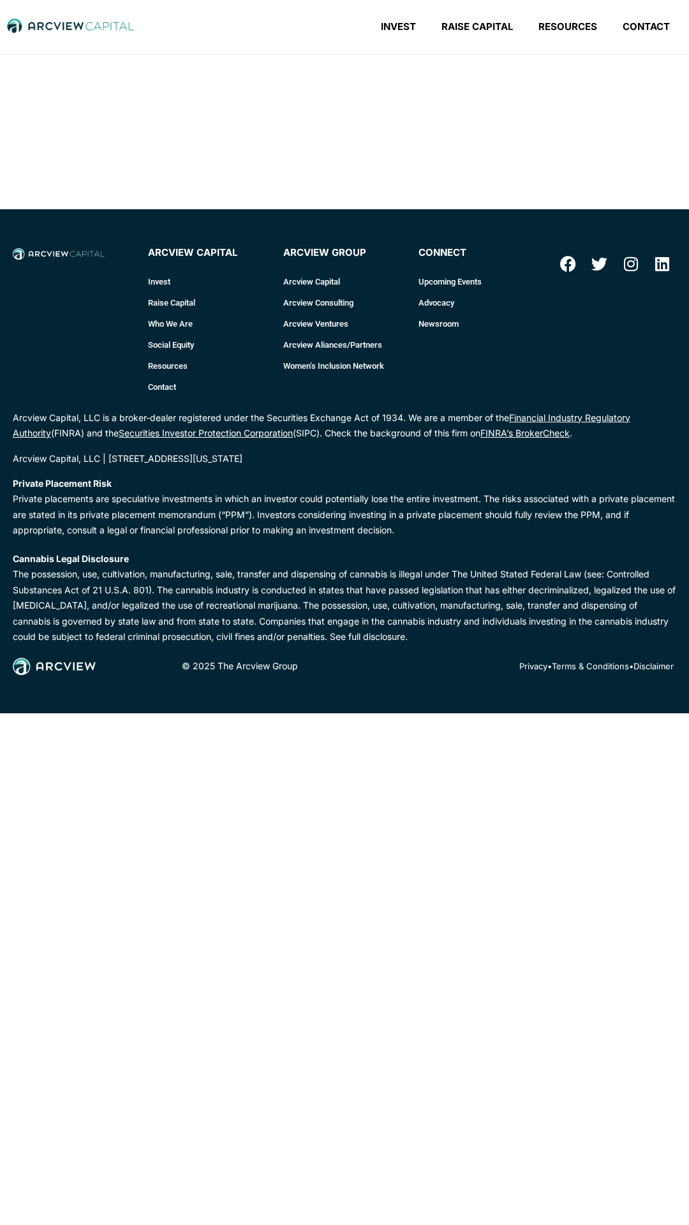 The height and width of the screenshot is (1225, 689). I want to click on a: Arcview Ventures, so click(345, 323).